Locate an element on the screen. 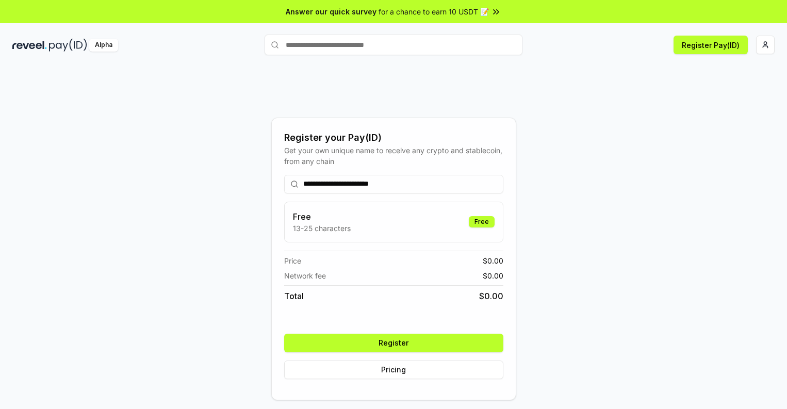 The image size is (787, 409). h3: Free is located at coordinates (322, 217).